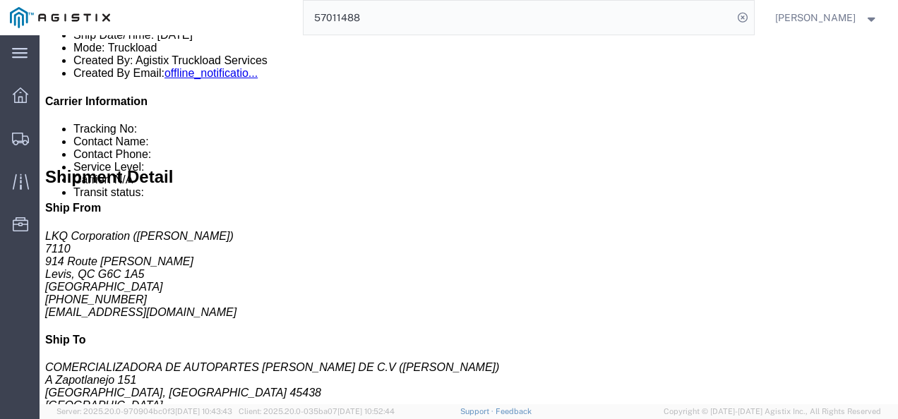 This screenshot has width=898, height=419. I want to click on span: Client: 2025.20.0-035ba07, so click(316, 411).